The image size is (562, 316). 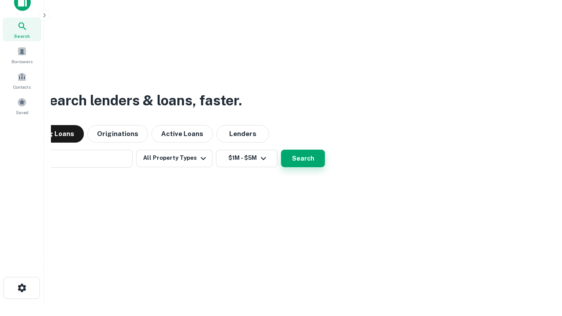 I want to click on div: Search, so click(x=22, y=29).